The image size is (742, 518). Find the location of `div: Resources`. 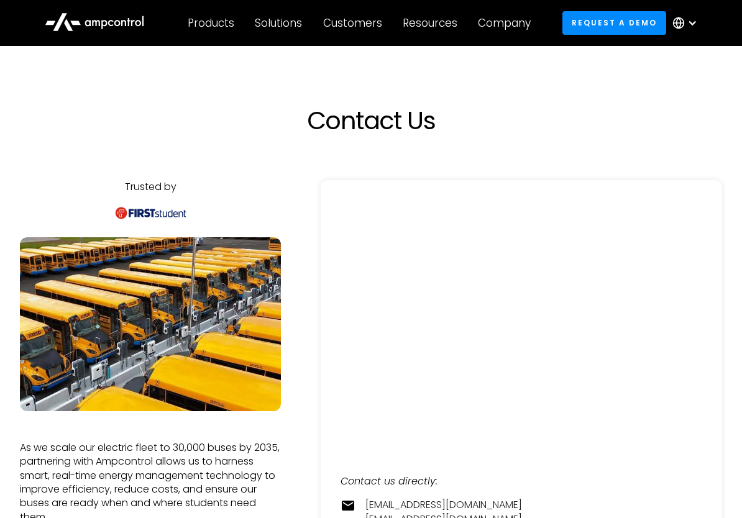

div: Resources is located at coordinates (430, 23).